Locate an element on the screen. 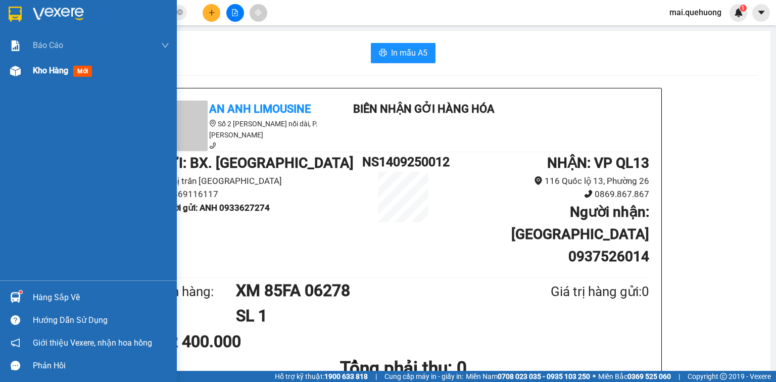 The width and height of the screenshot is (776, 382). button: aim is located at coordinates (258, 13).